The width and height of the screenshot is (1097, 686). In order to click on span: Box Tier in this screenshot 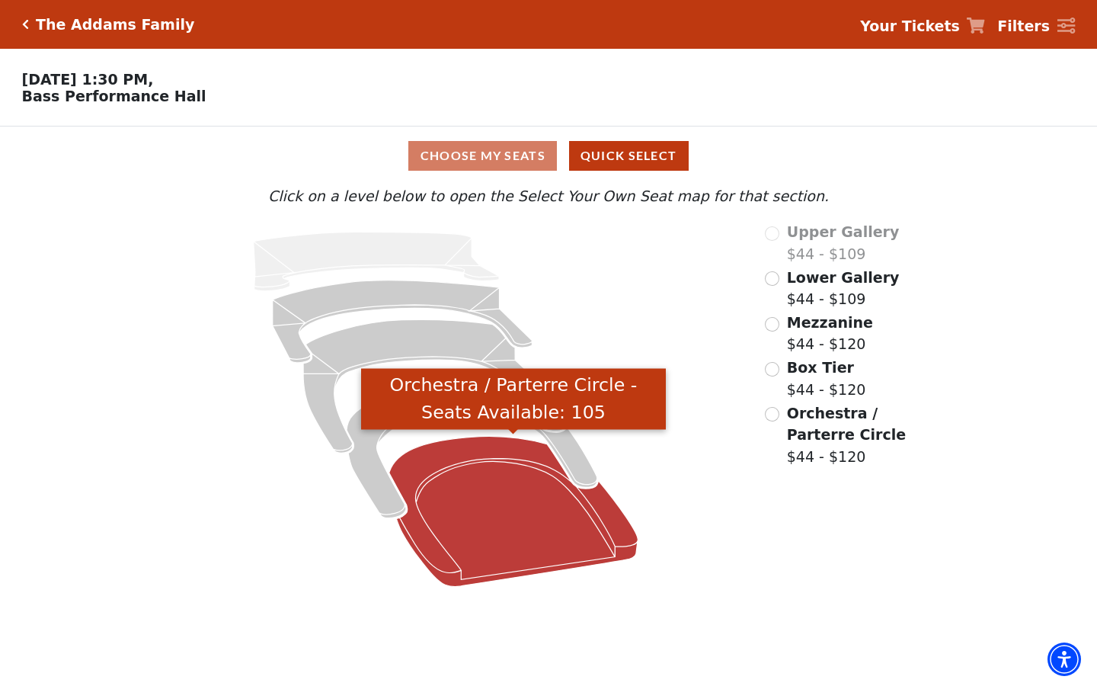, I will do `click(821, 367)`.